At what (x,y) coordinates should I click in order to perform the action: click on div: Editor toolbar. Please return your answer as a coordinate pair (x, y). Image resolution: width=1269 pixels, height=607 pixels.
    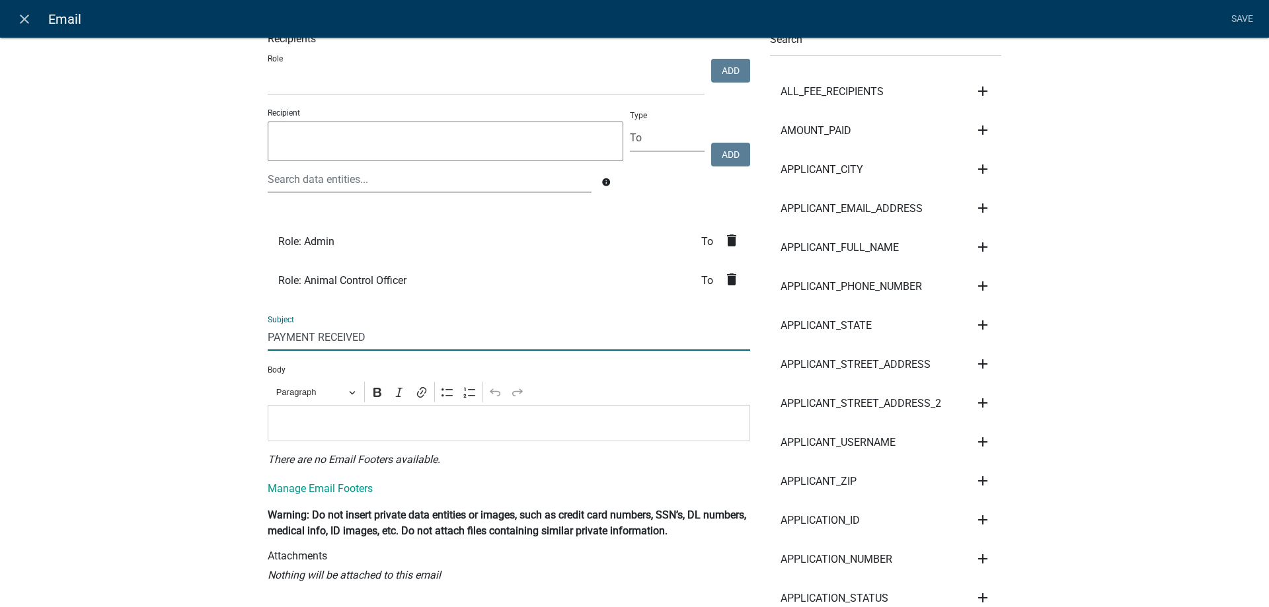
    Looking at the image, I should click on (509, 392).